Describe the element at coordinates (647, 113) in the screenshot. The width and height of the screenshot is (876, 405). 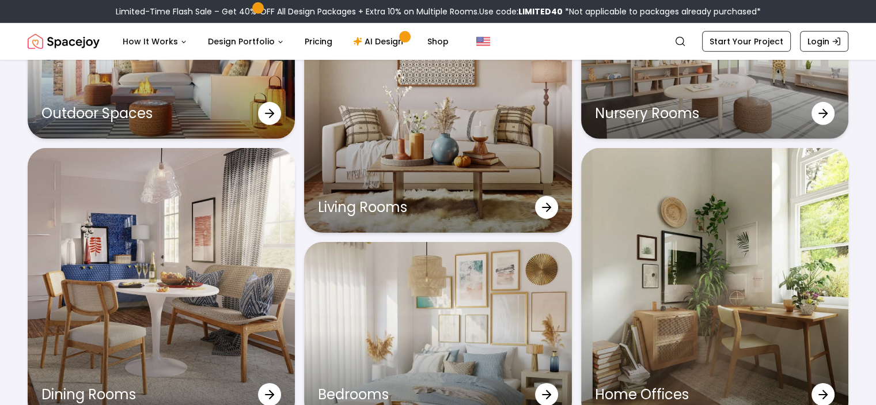
I see `p: Nursery Rooms` at that location.